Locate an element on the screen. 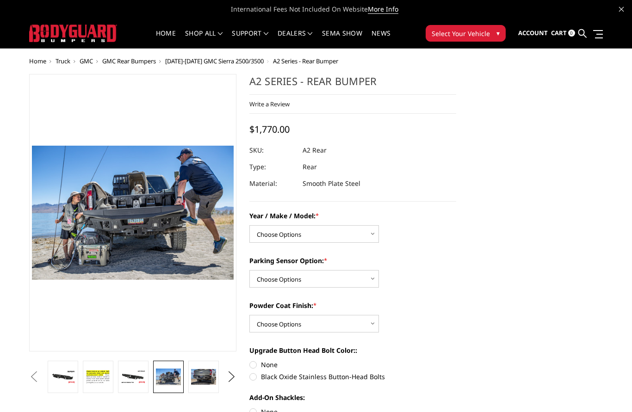  span: GMC is located at coordinates (86, 61).